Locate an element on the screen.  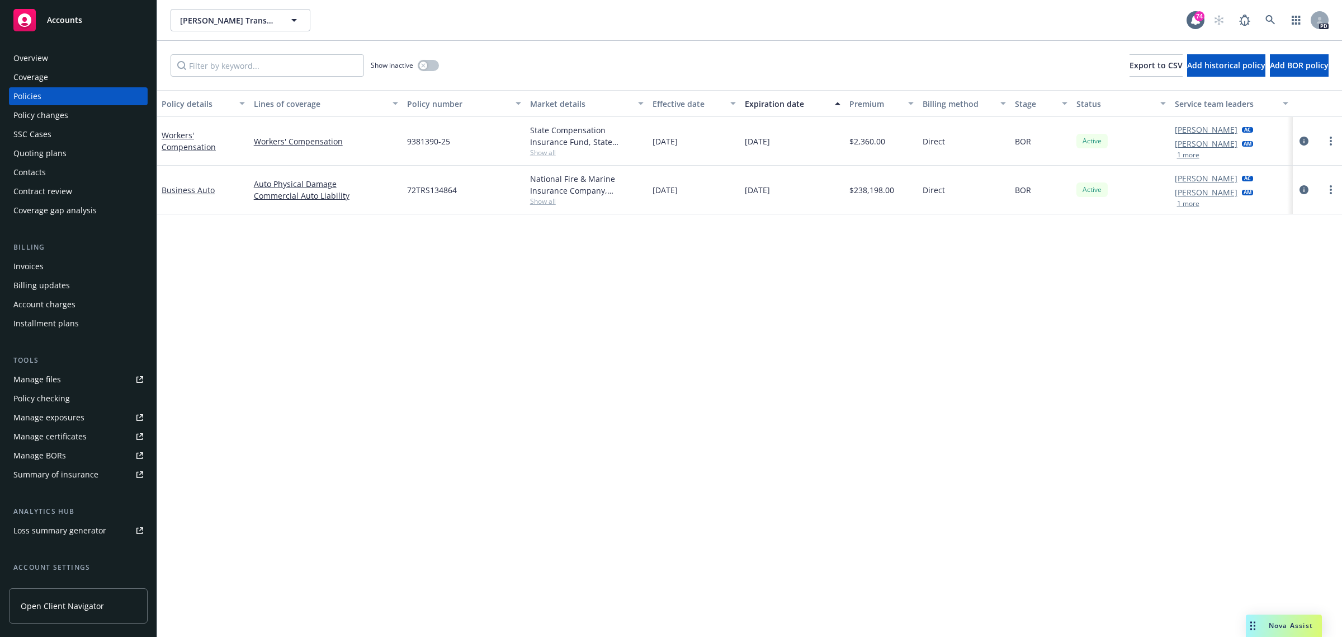
span: Add BOR policy is located at coordinates (1299, 65).